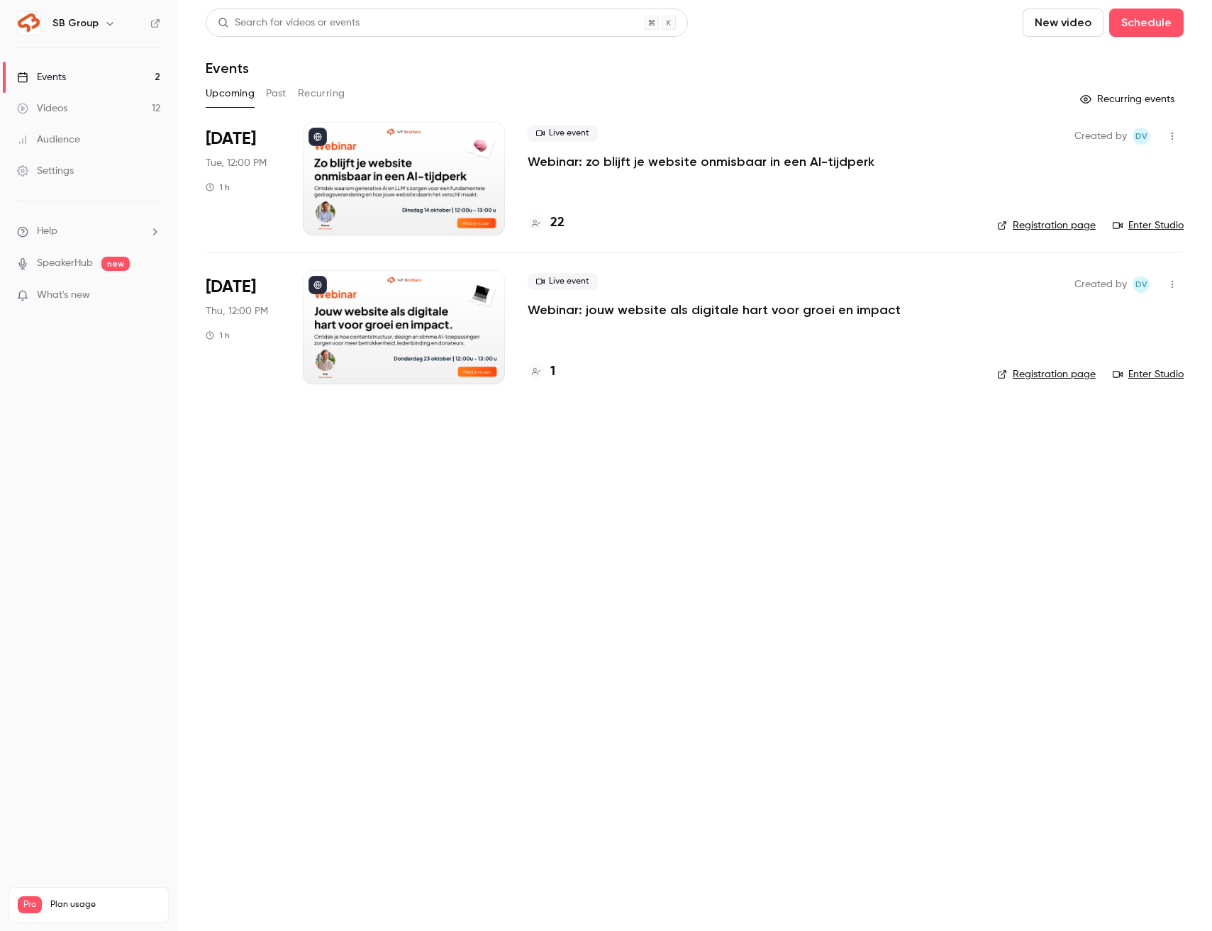 Image resolution: width=1212 pixels, height=931 pixels. Describe the element at coordinates (42, 109) in the screenshot. I see `div: Videos` at that location.